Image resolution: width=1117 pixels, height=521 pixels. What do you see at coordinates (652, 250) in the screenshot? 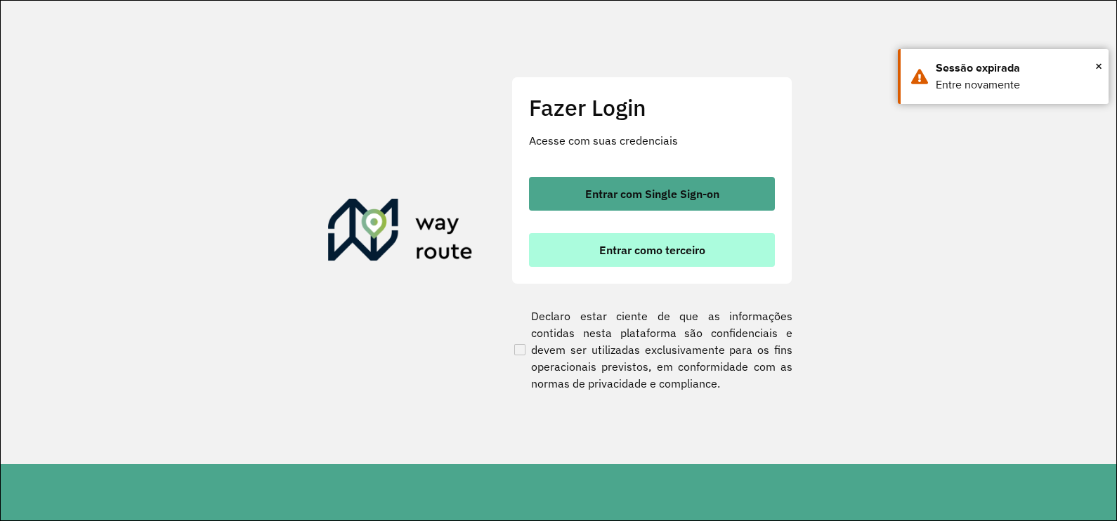
I see `span: Entrar como terceiro` at bounding box center [652, 250].